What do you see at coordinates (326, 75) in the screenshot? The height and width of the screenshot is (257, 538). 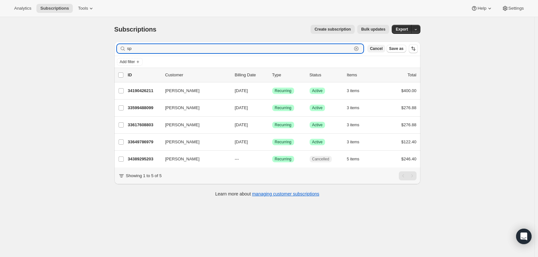 I see `p: Status` at bounding box center [326, 75].